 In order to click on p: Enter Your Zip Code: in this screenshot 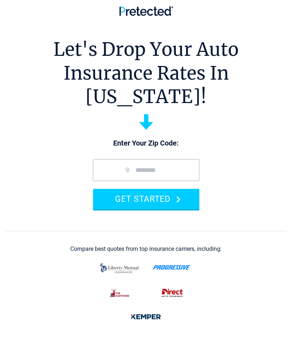, I will do `click(146, 144)`.